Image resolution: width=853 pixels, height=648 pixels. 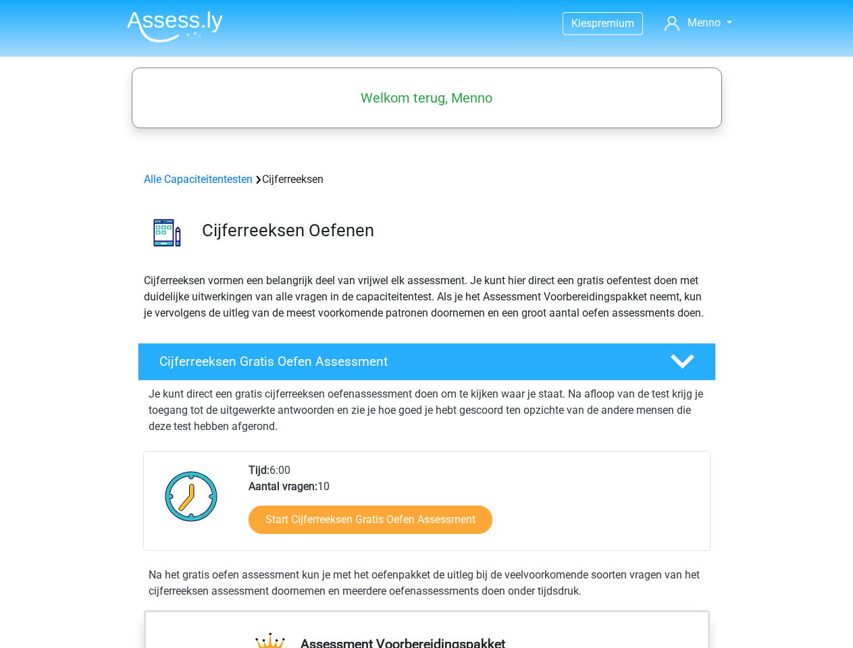 What do you see at coordinates (427, 362) in the screenshot?
I see `a: Cijferreeksen Gratis Oefen Assessment` at bounding box center [427, 362].